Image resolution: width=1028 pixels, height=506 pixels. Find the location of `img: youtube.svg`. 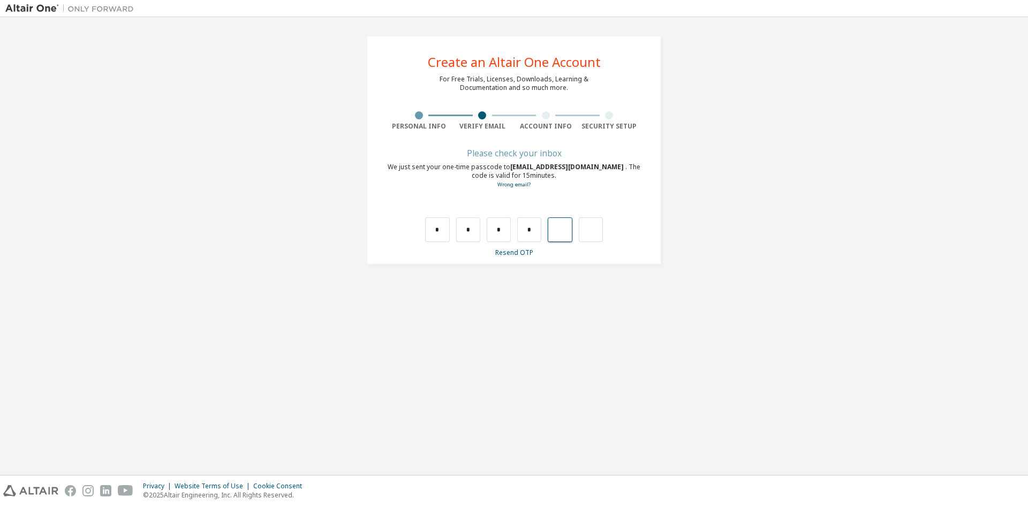

img: youtube.svg is located at coordinates (125, 490).